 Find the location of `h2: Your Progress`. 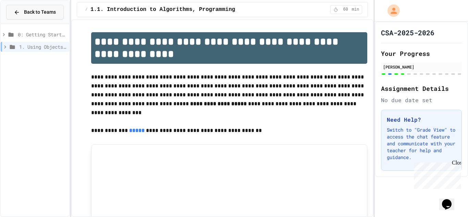

h2: Your Progress is located at coordinates (422, 53).